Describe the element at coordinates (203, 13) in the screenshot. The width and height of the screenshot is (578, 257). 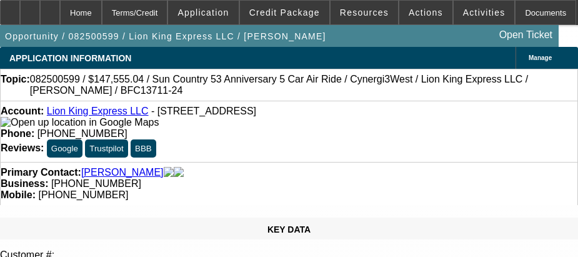
I see `button: Application` at that location.